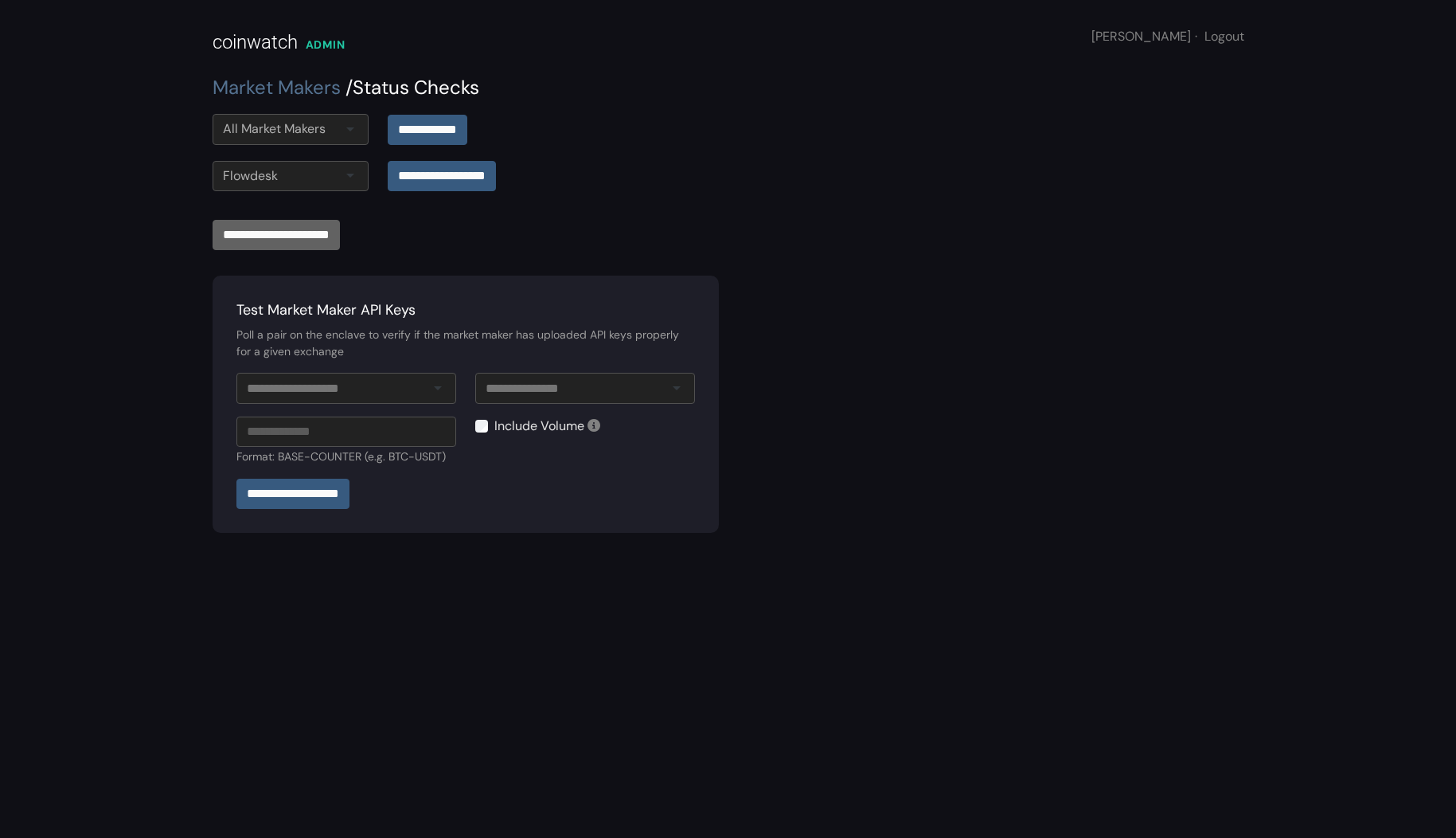 The image size is (1456, 838). What do you see at coordinates (728, 87) in the screenshot?
I see `div: Status Checks` at bounding box center [728, 87].